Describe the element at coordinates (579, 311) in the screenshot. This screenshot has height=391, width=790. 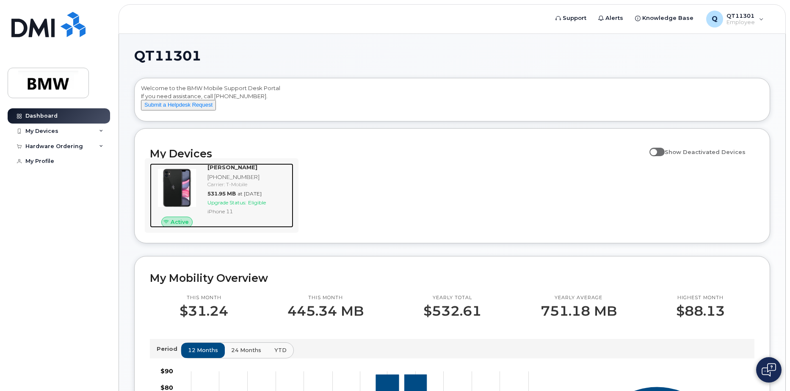
I see `p: 751.18 MB` at that location.